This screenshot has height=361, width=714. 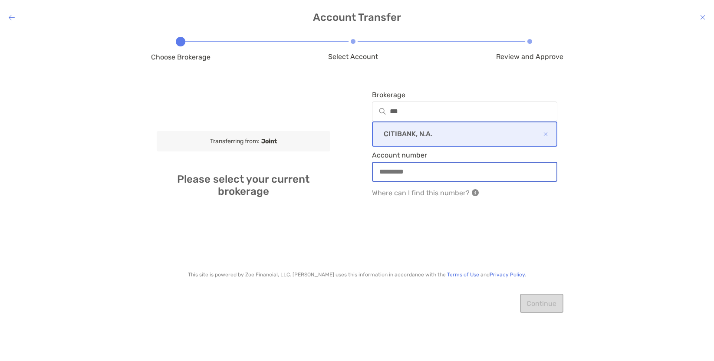 I want to click on span: Brokerage, so click(x=465, y=95).